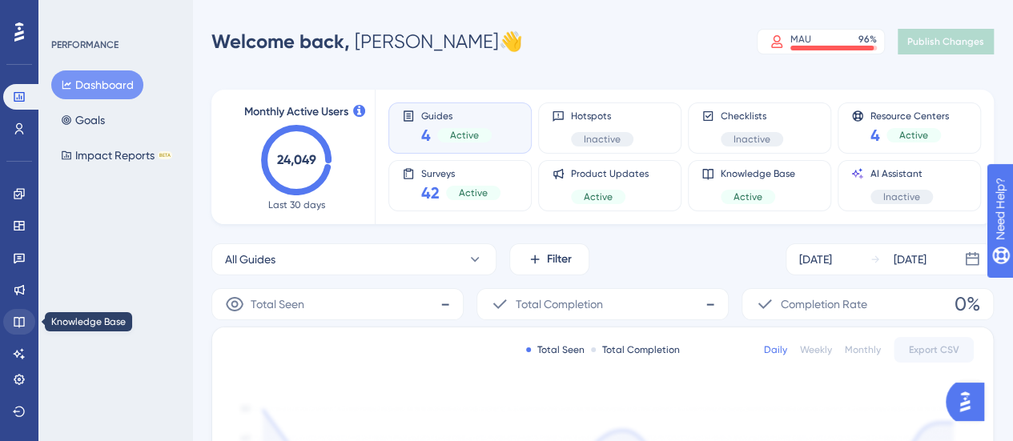 This screenshot has height=441, width=1013. What do you see at coordinates (82, 120) in the screenshot?
I see `button: Goals` at bounding box center [82, 120].